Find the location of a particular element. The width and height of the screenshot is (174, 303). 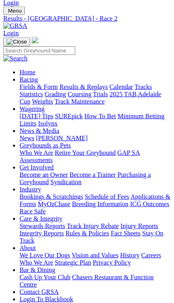

a: Statistics is located at coordinates (31, 94).